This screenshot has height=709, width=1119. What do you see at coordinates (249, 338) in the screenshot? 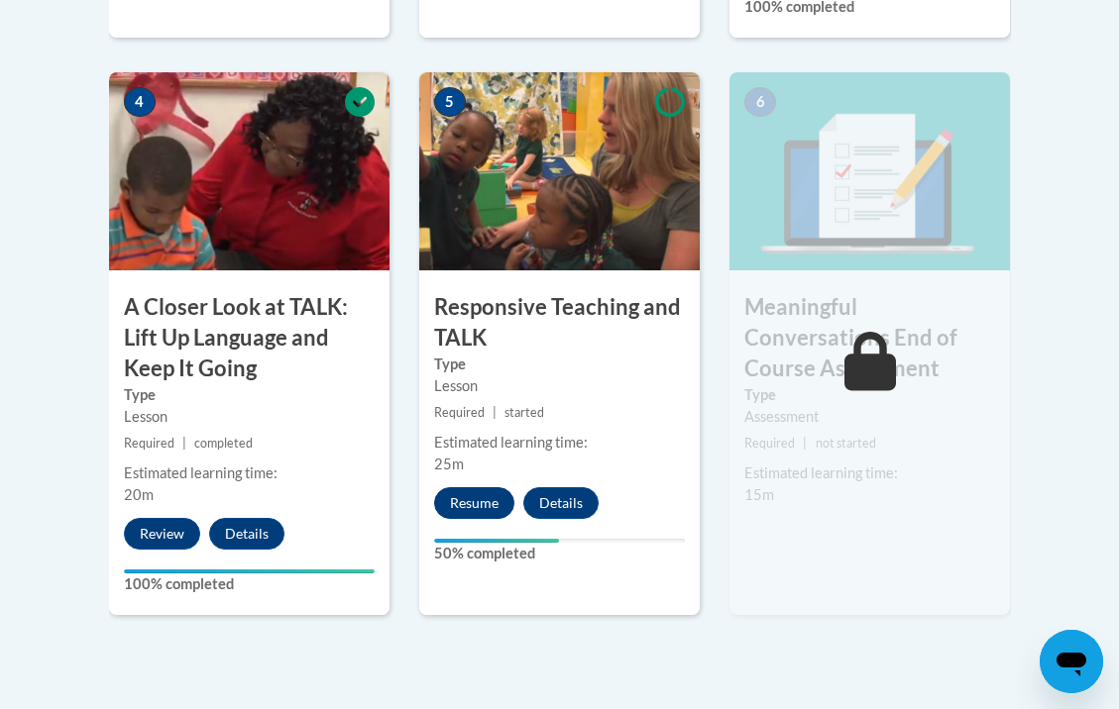
I see `h3: A Closer Look at TALK: Lift Up Language and Keep It Going` at bounding box center [249, 338].